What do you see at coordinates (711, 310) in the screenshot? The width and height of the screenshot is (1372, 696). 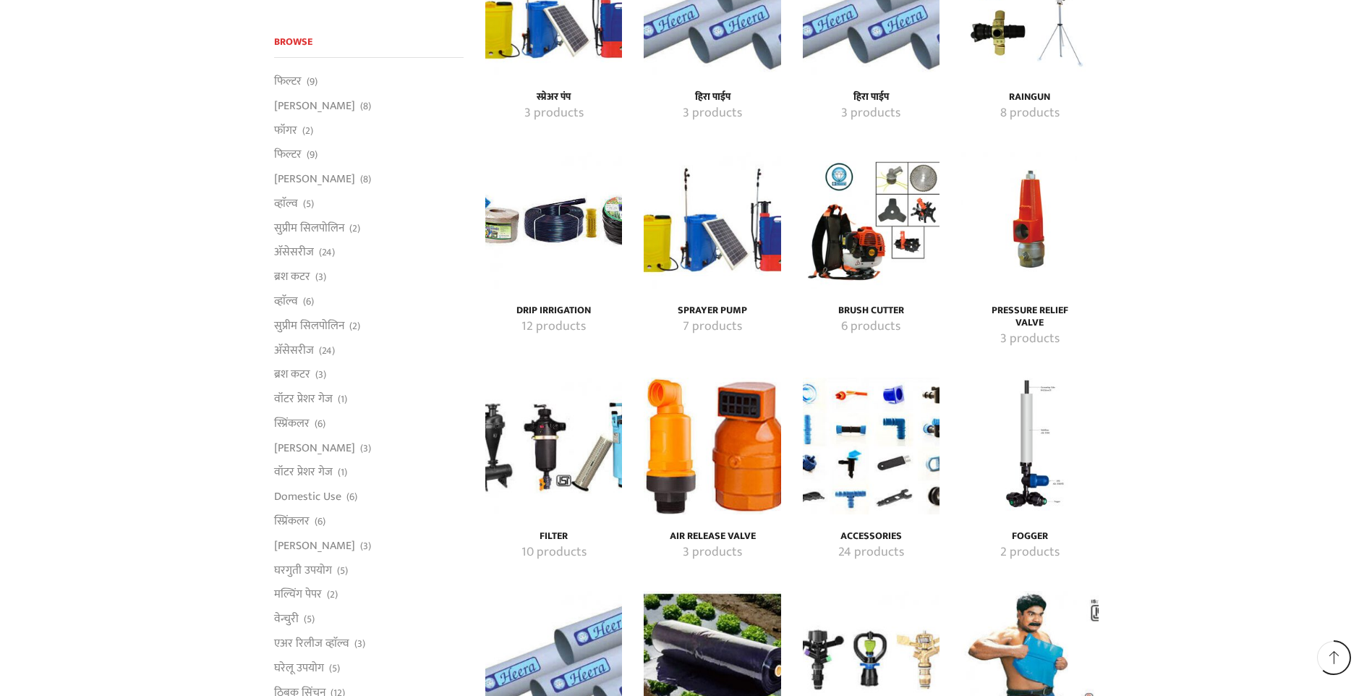 I see `h4: Sprayer pump` at bounding box center [711, 310].